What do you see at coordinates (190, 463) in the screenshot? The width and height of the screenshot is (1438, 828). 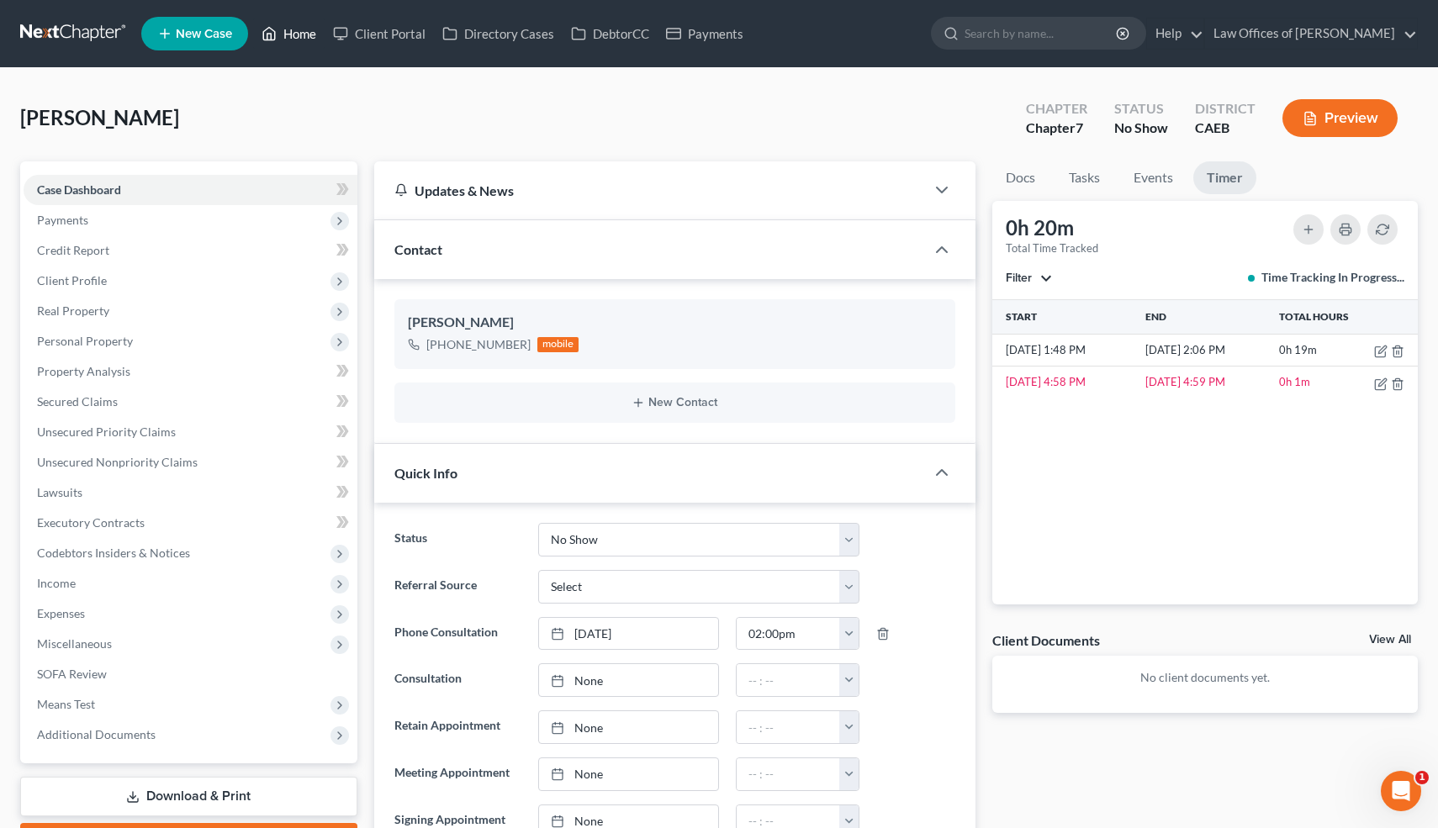 I see `a: Unsecured Nonpriority Claims` at bounding box center [190, 463].